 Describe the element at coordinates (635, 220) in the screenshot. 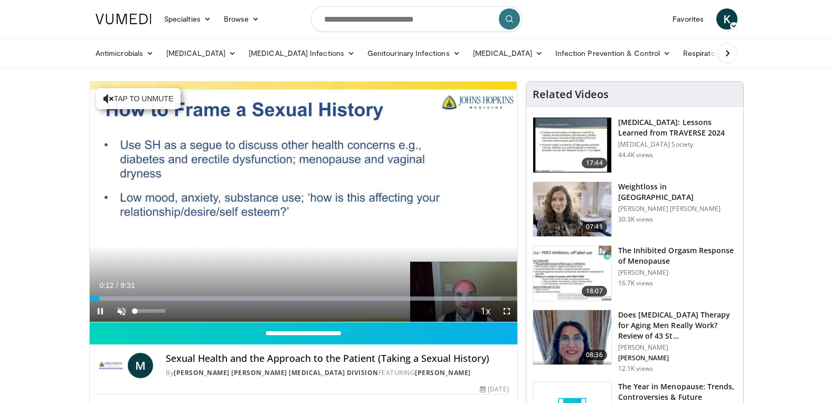

I see `p: 30.3K views` at that location.